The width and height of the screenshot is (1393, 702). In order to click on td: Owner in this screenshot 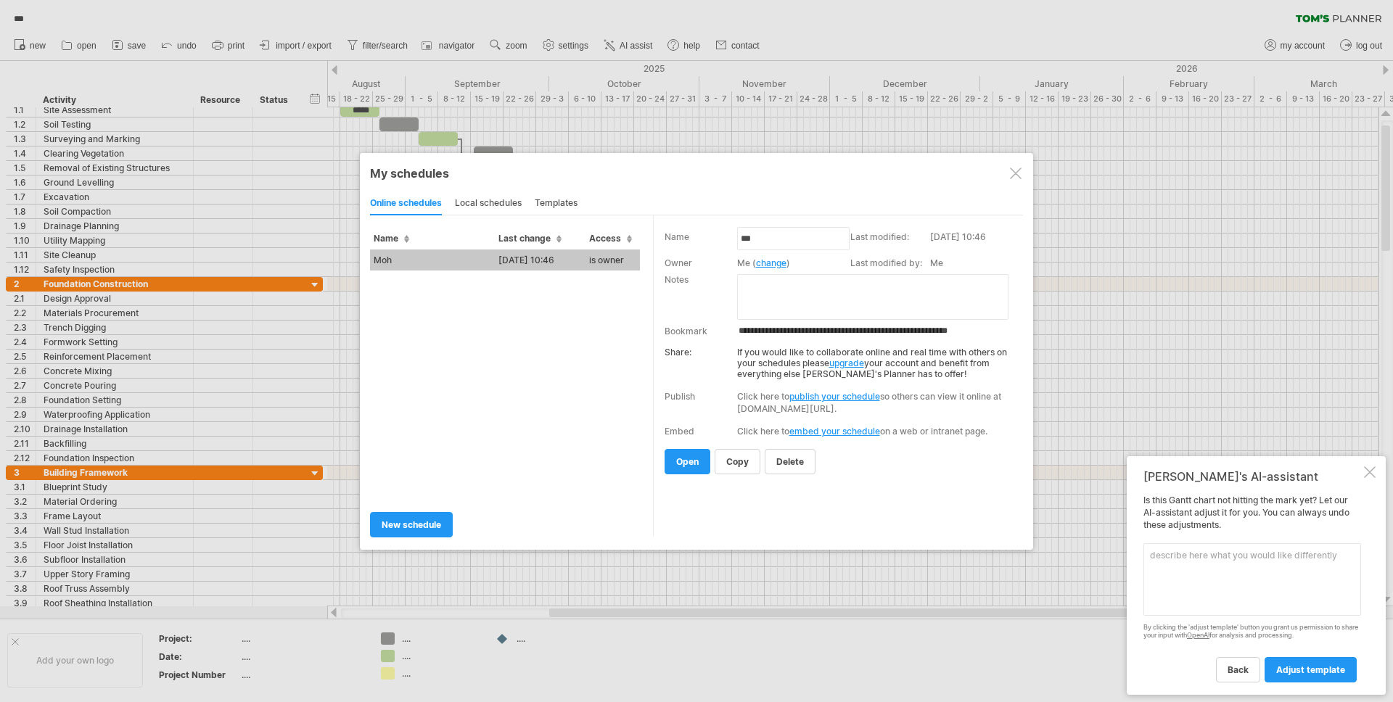, I will do `click(701, 264)`.